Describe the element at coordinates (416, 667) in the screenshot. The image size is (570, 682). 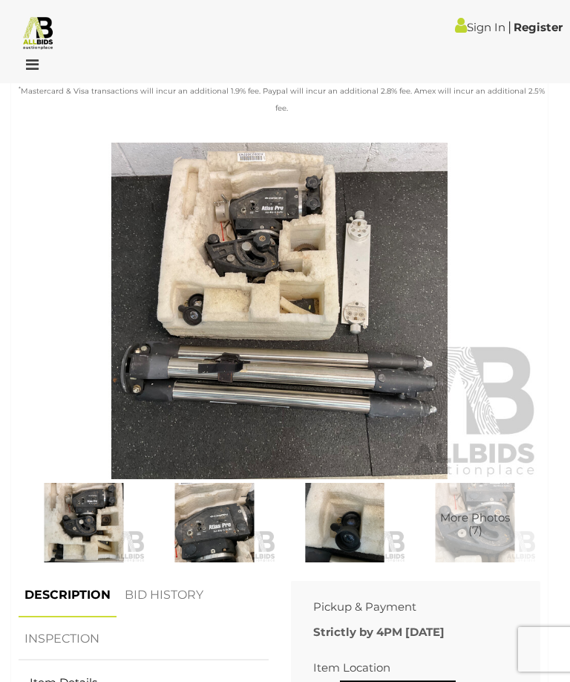
I see `h2: Item Location` at that location.